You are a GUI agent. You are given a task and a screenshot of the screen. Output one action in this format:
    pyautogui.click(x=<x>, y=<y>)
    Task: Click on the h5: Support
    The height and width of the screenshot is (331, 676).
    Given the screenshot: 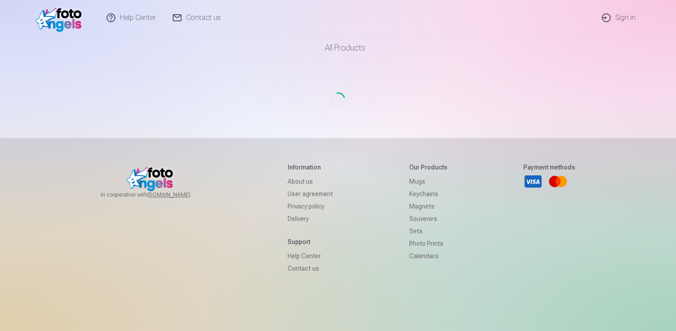 What is the action you would take?
    pyautogui.click(x=310, y=242)
    